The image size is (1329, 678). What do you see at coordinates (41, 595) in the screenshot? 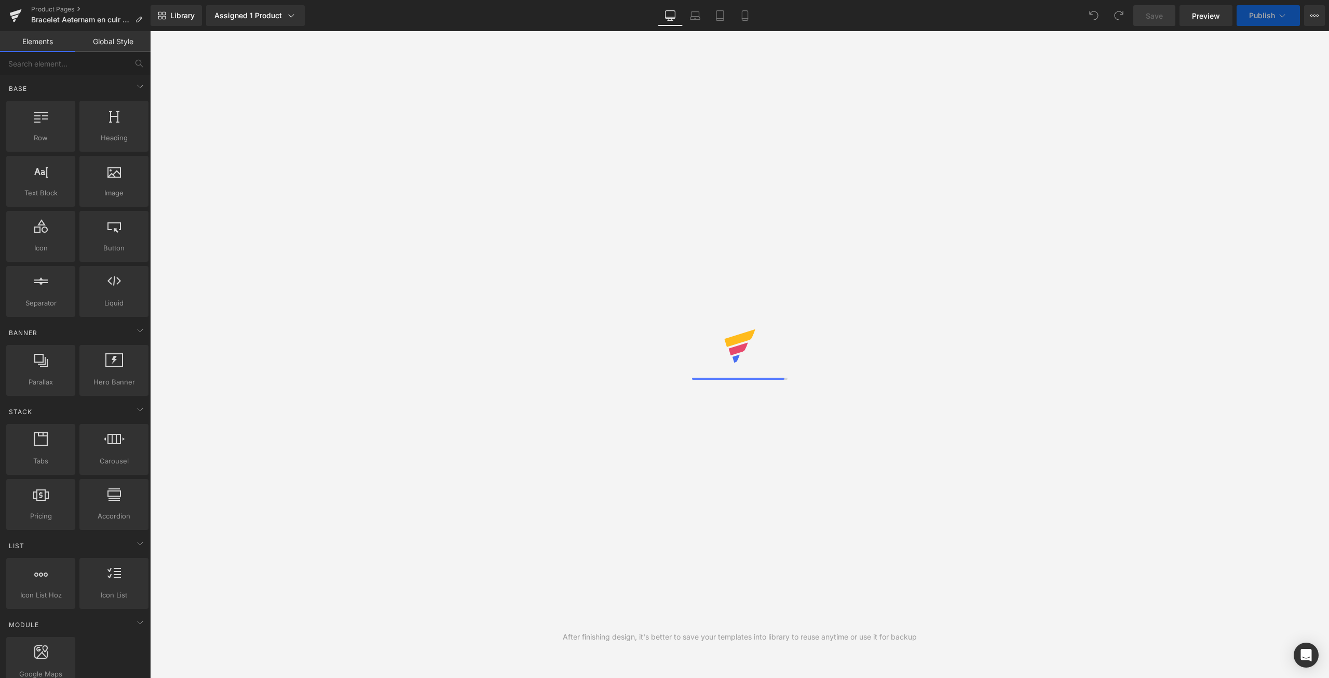
I see `span: Icon List Hoz` at bounding box center [41, 595].